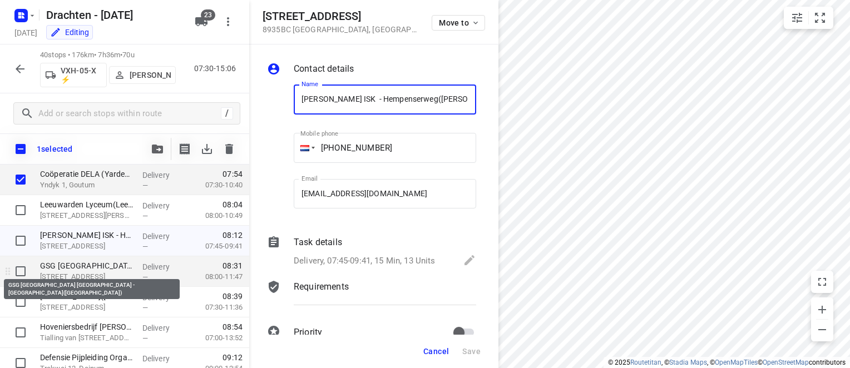  What do you see at coordinates (215, 308) in the screenshot?
I see `p: 07:30-11:36` at bounding box center [215, 308].